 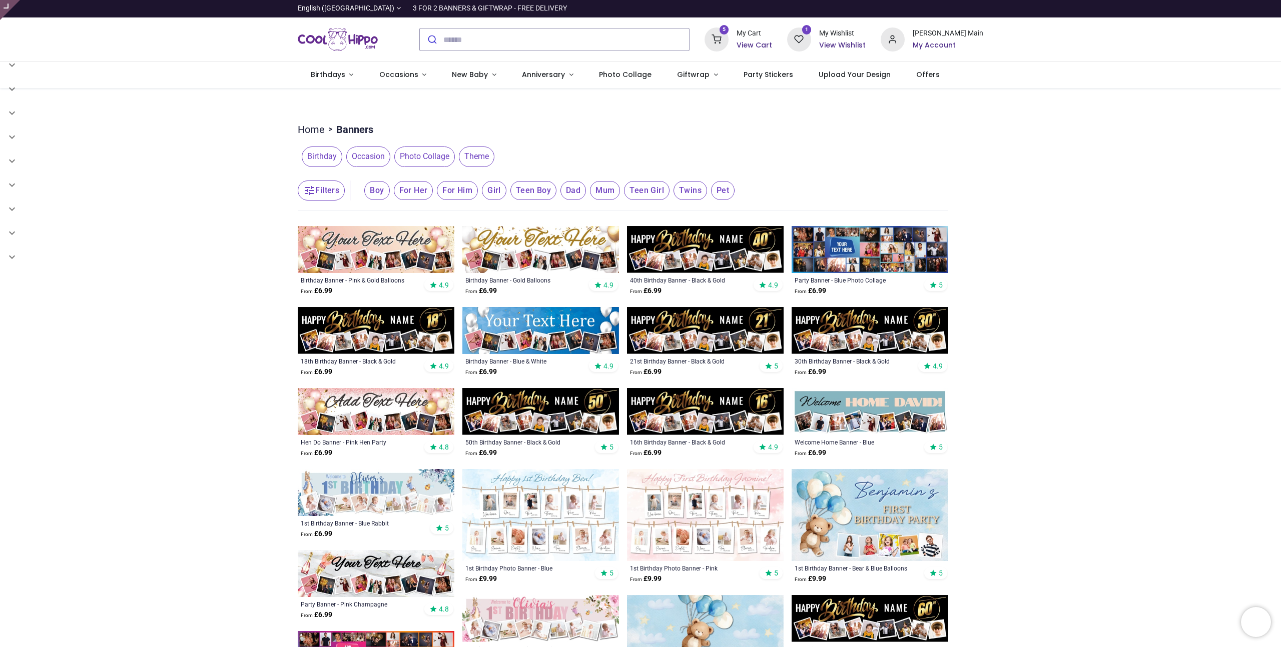 What do you see at coordinates (361, 280) in the screenshot?
I see `a: Birthday Banner - Pink & Gold Balloons` at bounding box center [361, 280].